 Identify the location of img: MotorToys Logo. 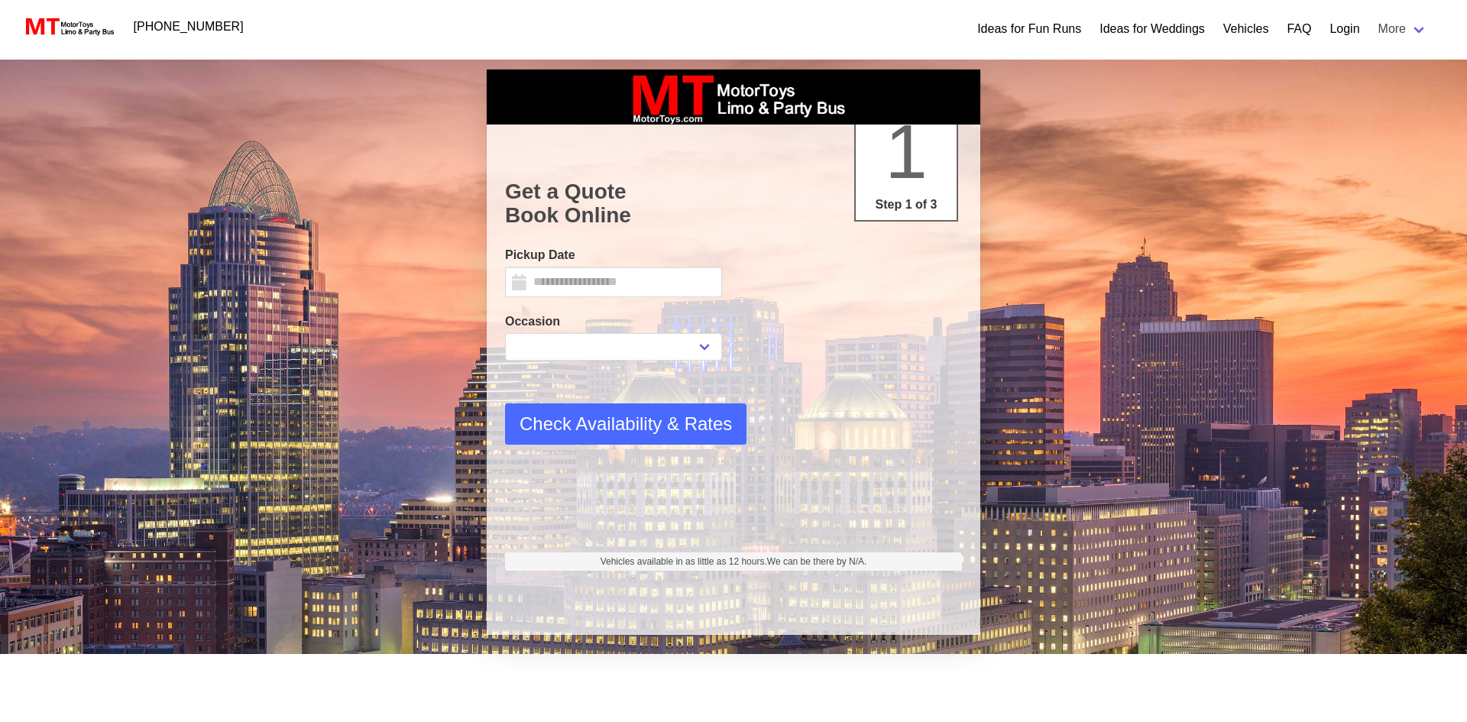
(68, 27).